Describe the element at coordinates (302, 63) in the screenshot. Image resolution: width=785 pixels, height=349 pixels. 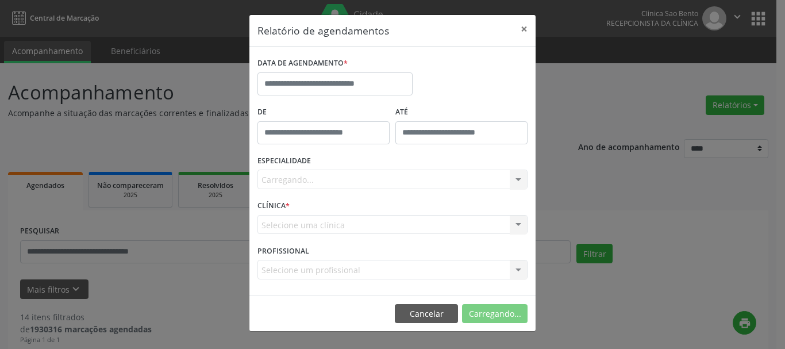
I see `label: DATA DE AGENDAMENTO` at that location.